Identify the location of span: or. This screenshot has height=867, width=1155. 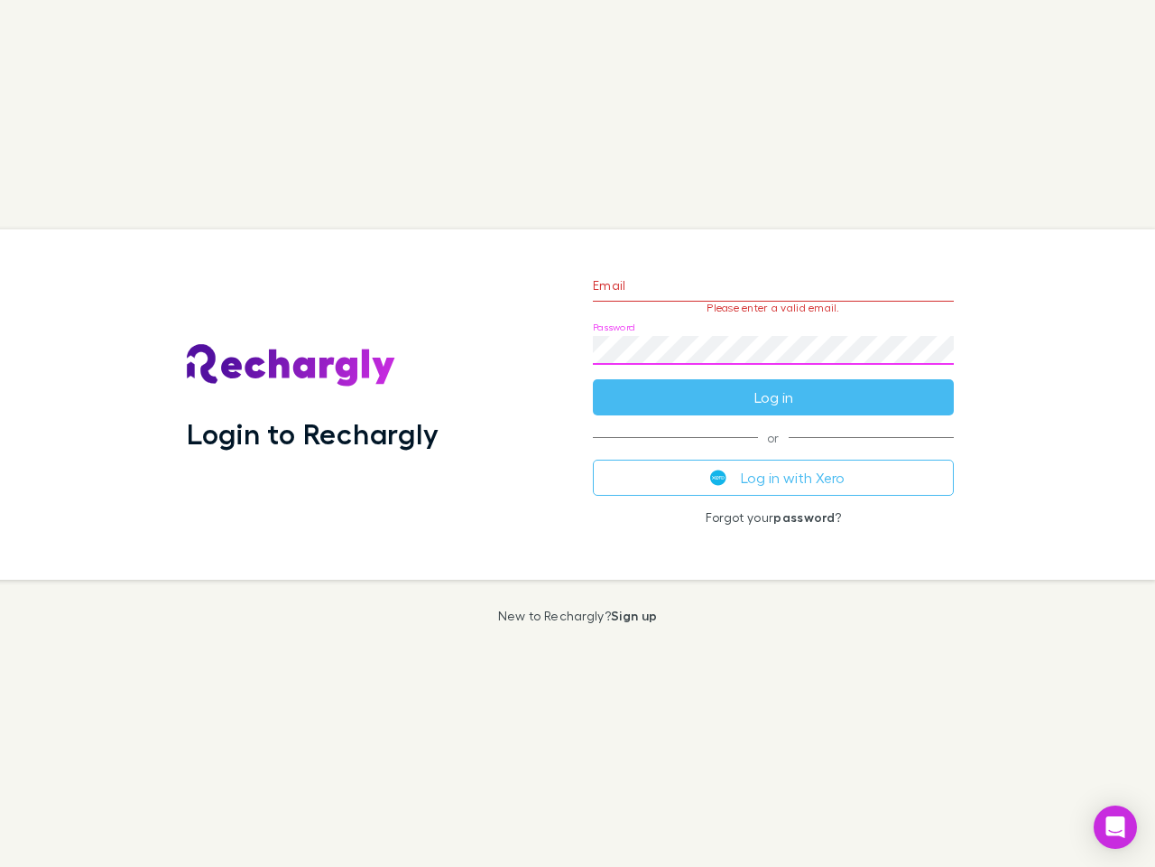
(774, 437).